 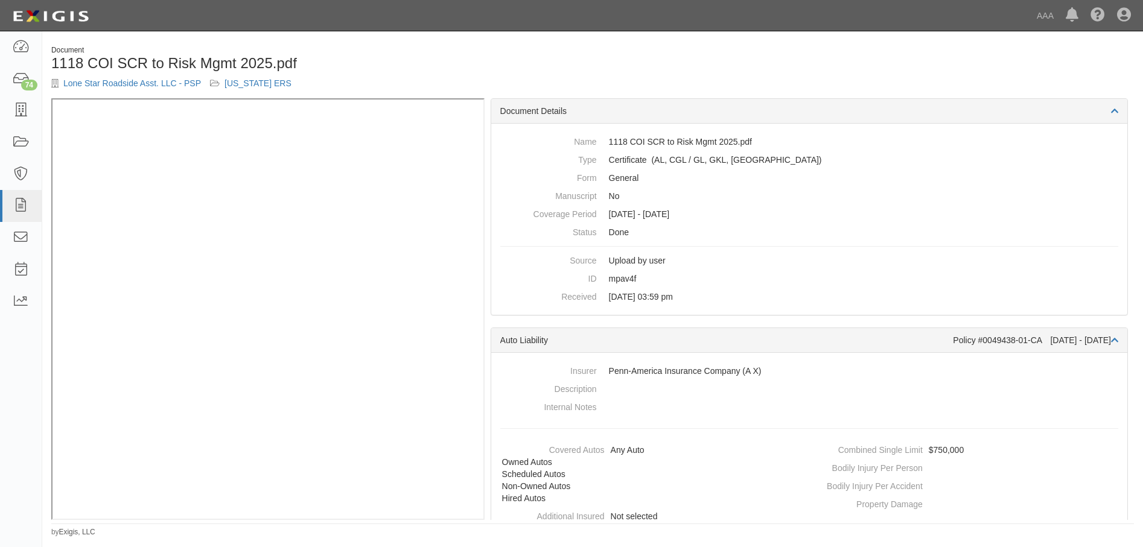 What do you see at coordinates (550, 515) in the screenshot?
I see `dt: Additional Insured` at bounding box center [550, 515].